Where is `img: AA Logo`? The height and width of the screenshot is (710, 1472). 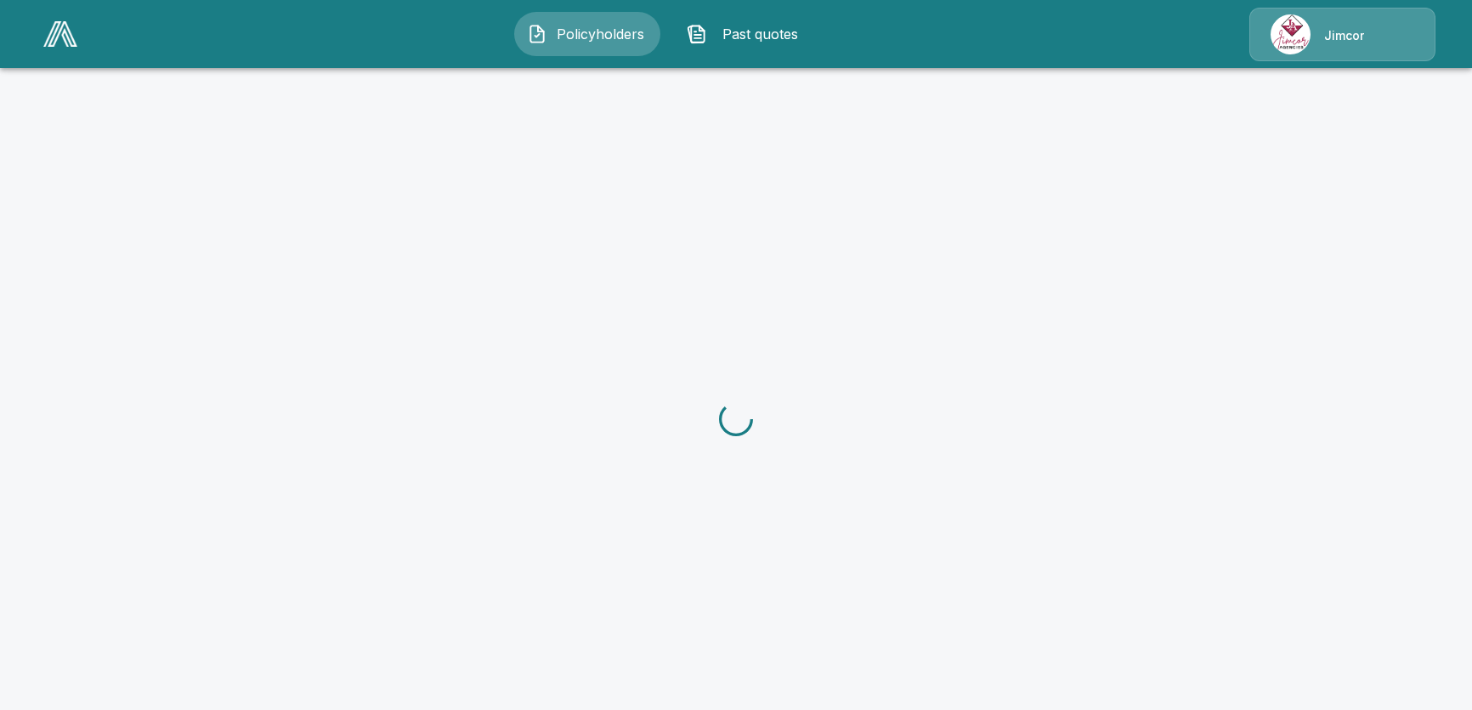 img: AA Logo is located at coordinates (60, 34).